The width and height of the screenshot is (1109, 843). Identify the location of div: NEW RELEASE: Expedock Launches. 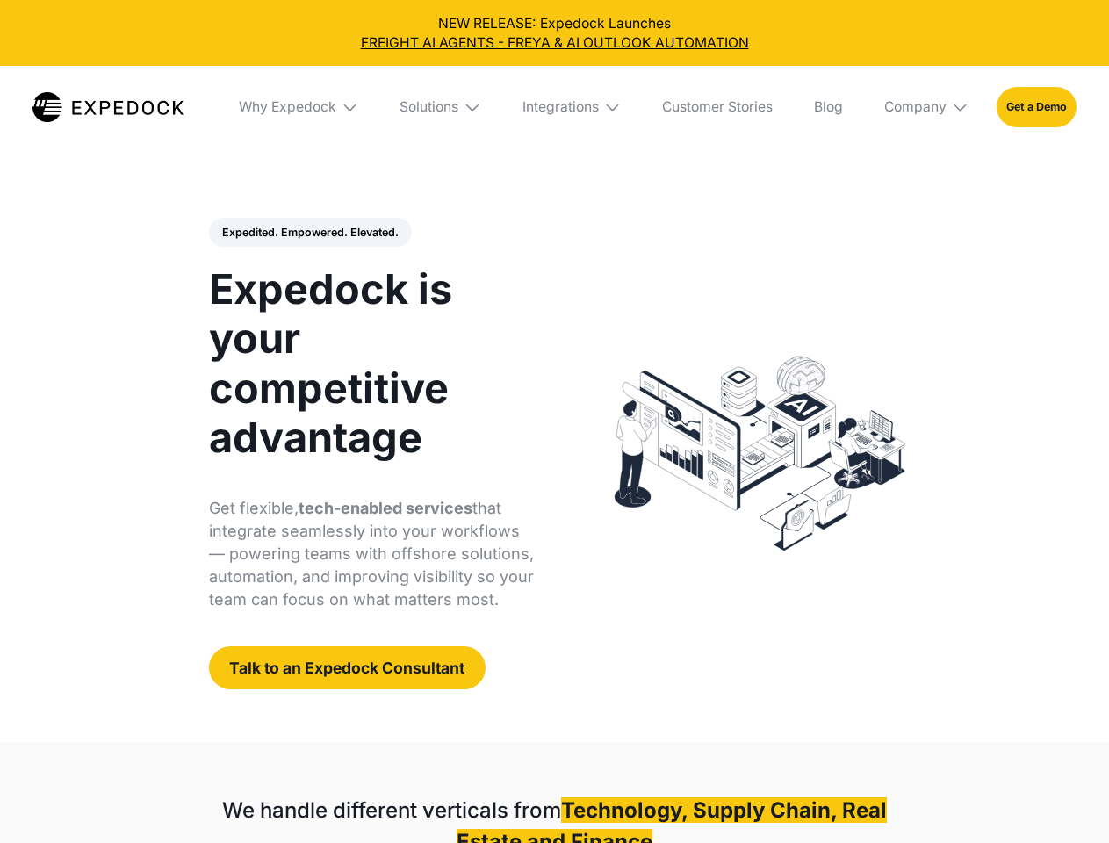
(555, 33).